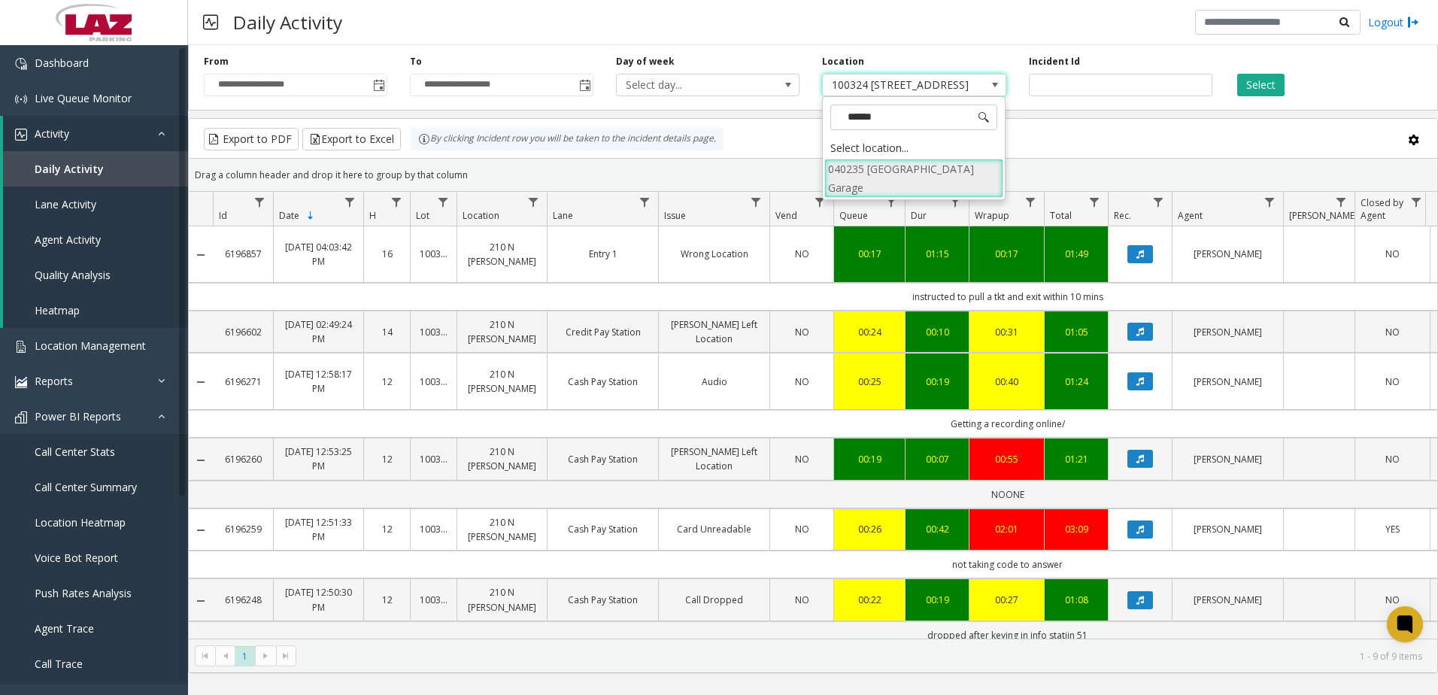  What do you see at coordinates (843, 62) in the screenshot?
I see `label: Location` at bounding box center [843, 62].